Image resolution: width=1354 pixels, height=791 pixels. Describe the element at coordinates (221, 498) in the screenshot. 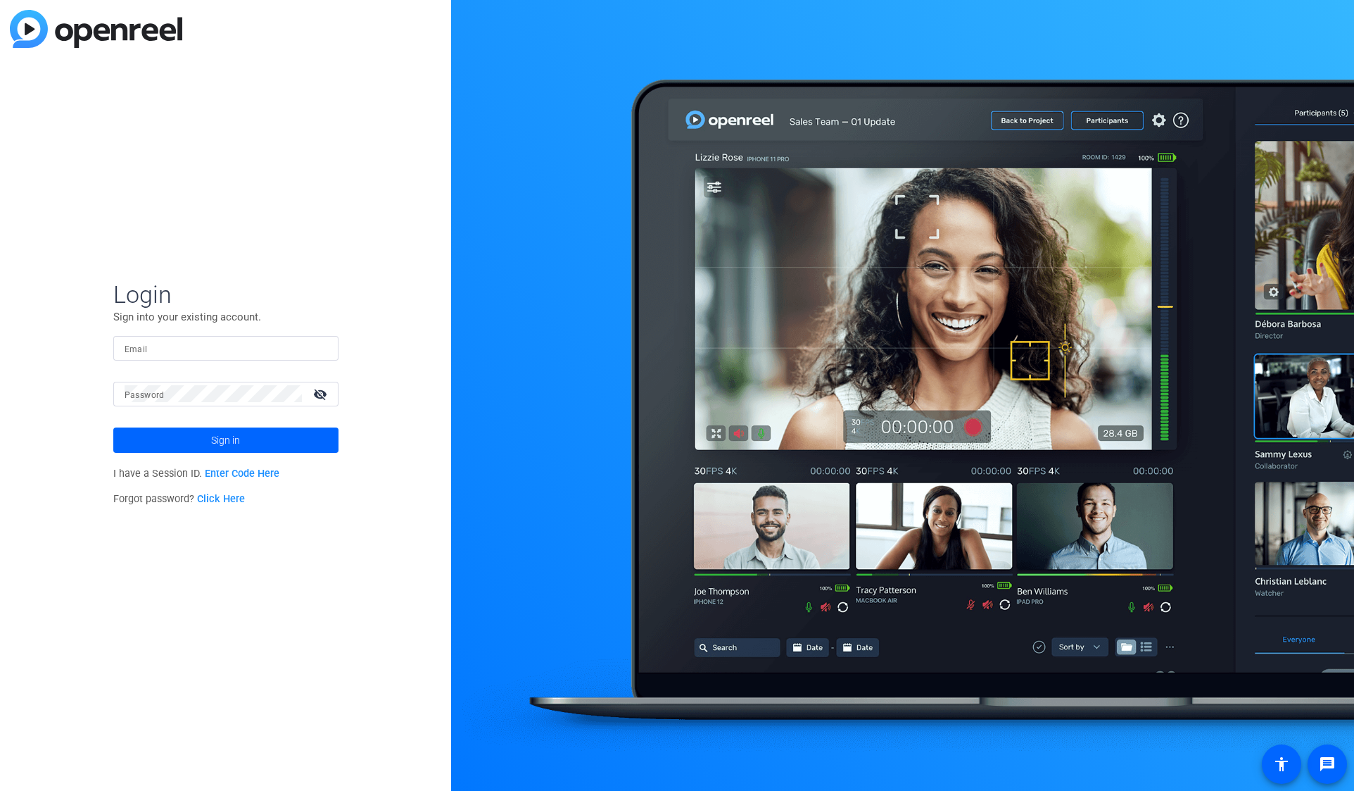

I see `a: Click Here` at that location.